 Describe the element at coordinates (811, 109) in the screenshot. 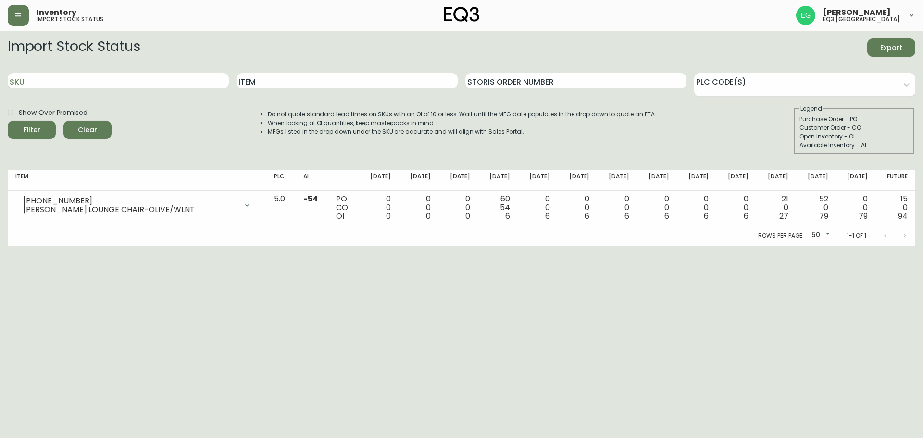

I see `legend: Legend` at that location.